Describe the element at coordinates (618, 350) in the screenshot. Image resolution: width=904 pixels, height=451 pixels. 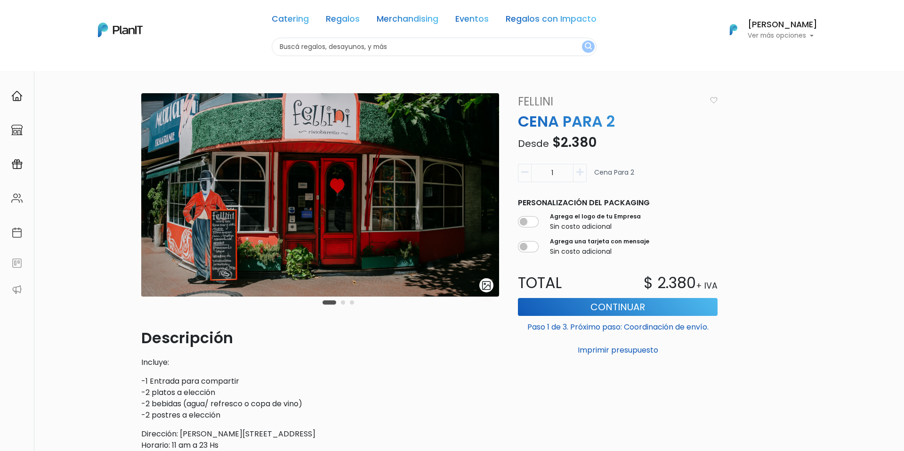
I see `button: Imprimir presupuesto` at that location.